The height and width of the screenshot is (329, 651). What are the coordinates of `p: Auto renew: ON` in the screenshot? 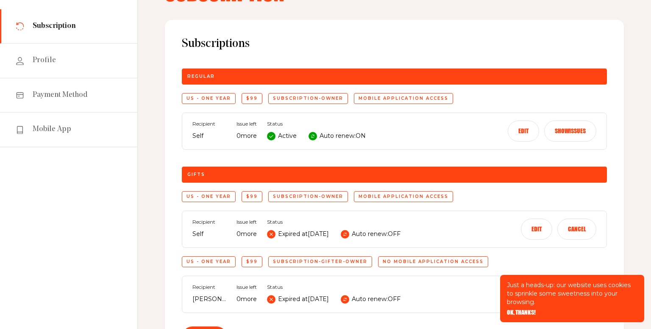 It's located at (342, 136).